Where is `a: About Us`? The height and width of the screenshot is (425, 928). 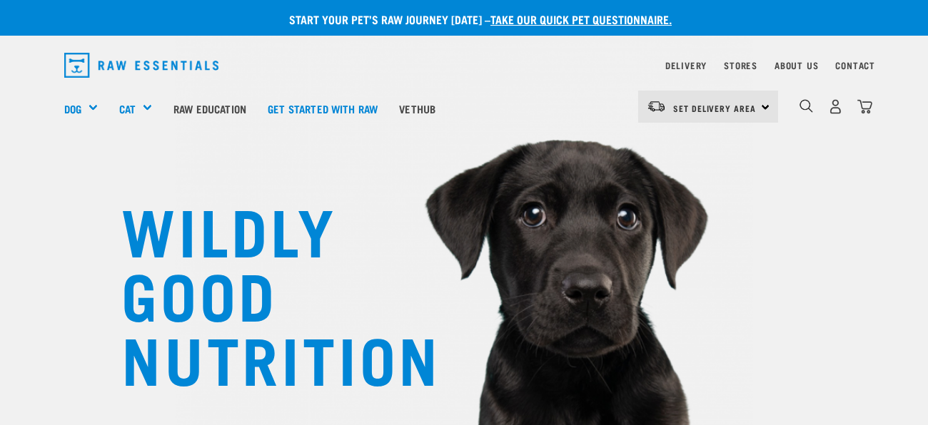 a: About Us is located at coordinates (796, 65).